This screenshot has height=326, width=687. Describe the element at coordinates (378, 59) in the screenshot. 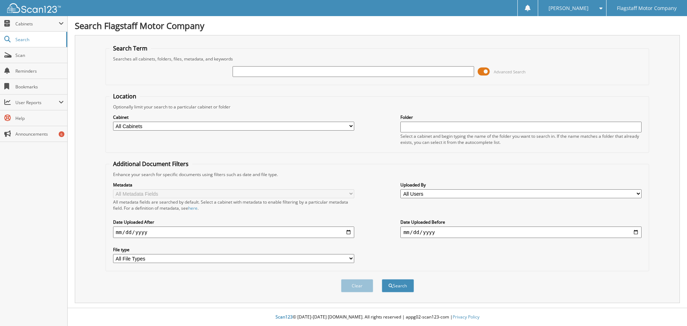

I see `div: Searches all cabinets, folders, files, metadata, and keywords` at that location.